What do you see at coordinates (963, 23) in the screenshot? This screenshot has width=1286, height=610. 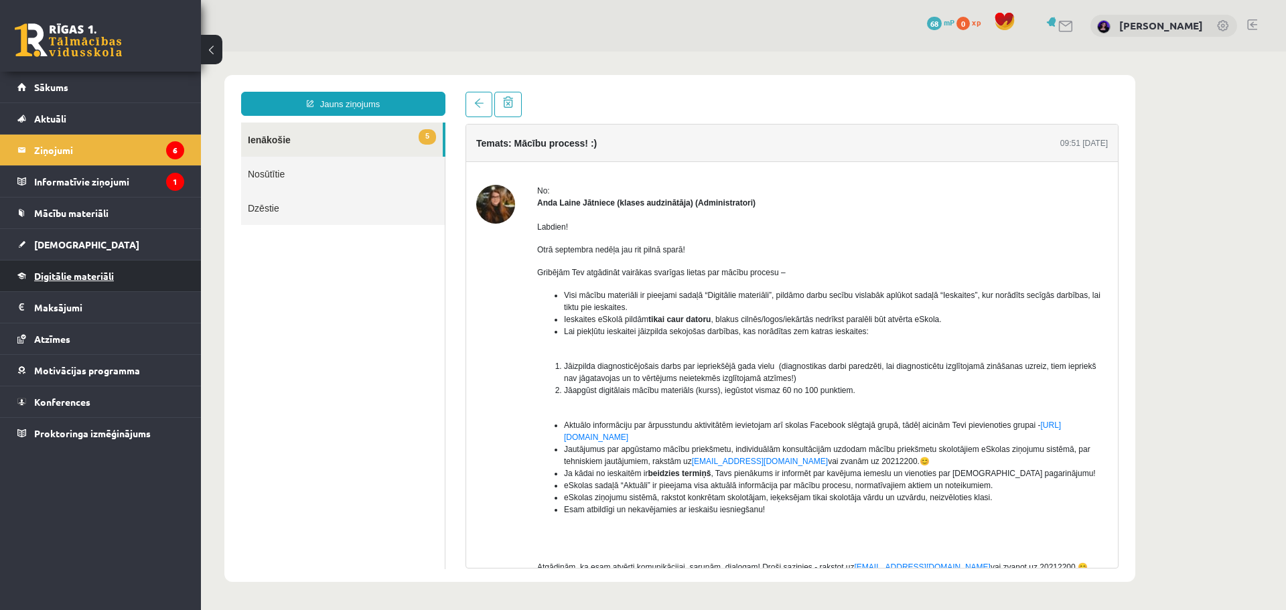 I see `span: 0` at bounding box center [963, 23].